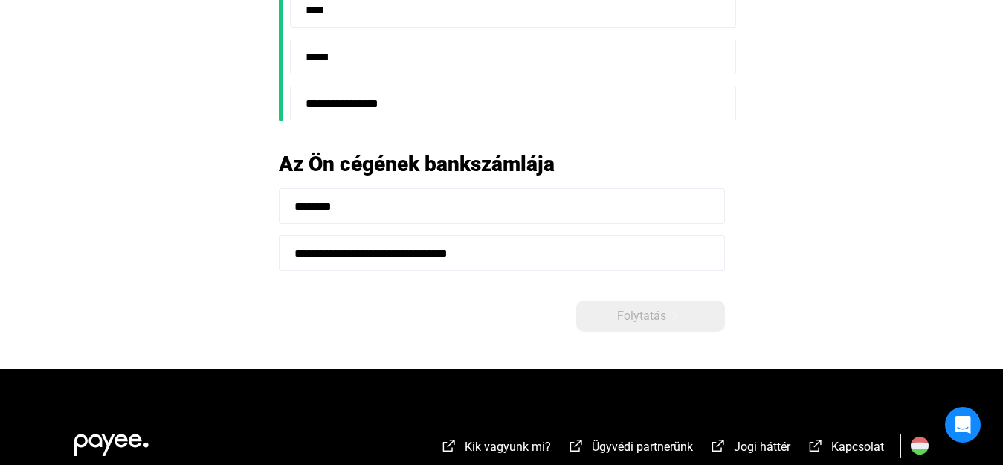  I want to click on span: Folytatás, so click(642, 316).